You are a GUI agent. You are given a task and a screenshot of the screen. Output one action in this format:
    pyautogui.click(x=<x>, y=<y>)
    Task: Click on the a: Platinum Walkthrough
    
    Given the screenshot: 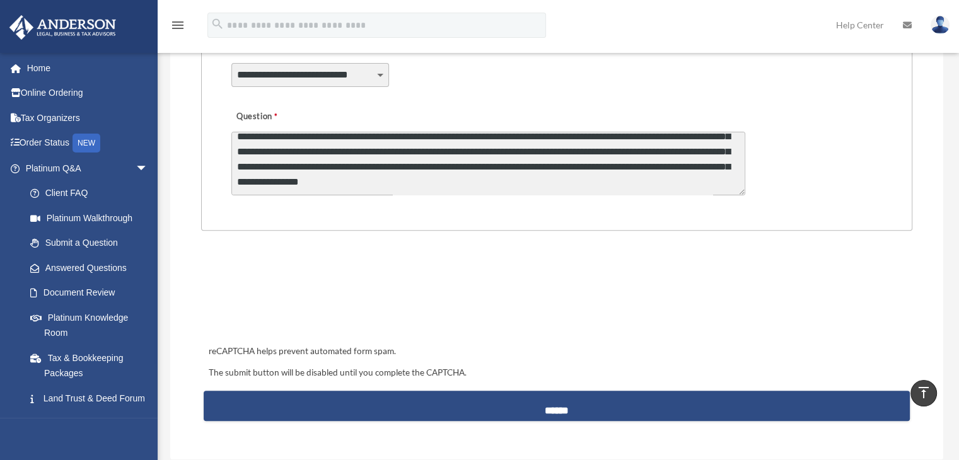 What is the action you would take?
    pyautogui.click(x=92, y=218)
    